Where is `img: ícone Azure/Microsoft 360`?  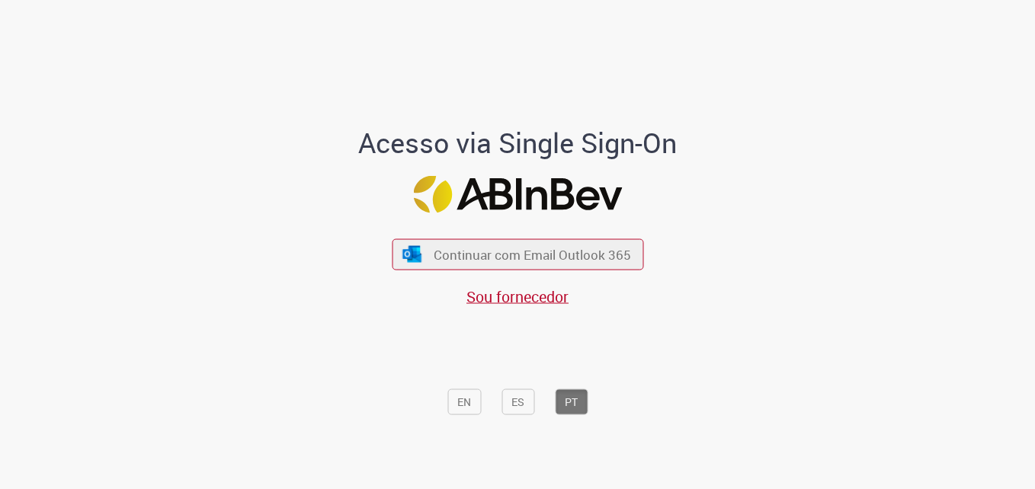 img: ícone Azure/Microsoft 360 is located at coordinates (412, 254).